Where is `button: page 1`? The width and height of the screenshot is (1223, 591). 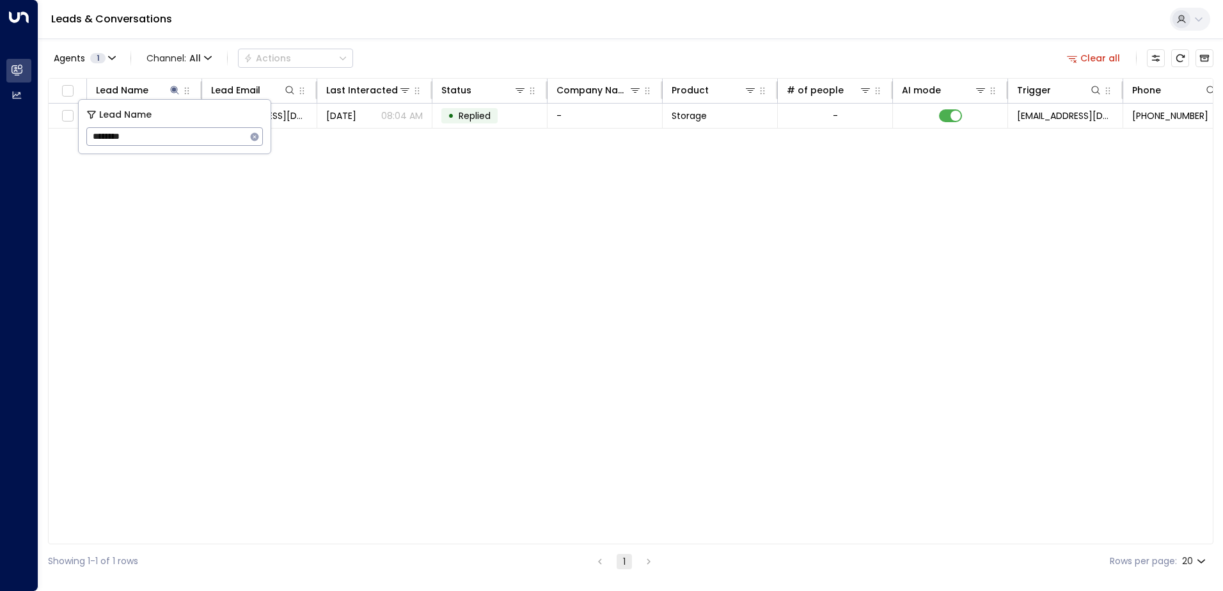
button: page 1 is located at coordinates (625, 562).